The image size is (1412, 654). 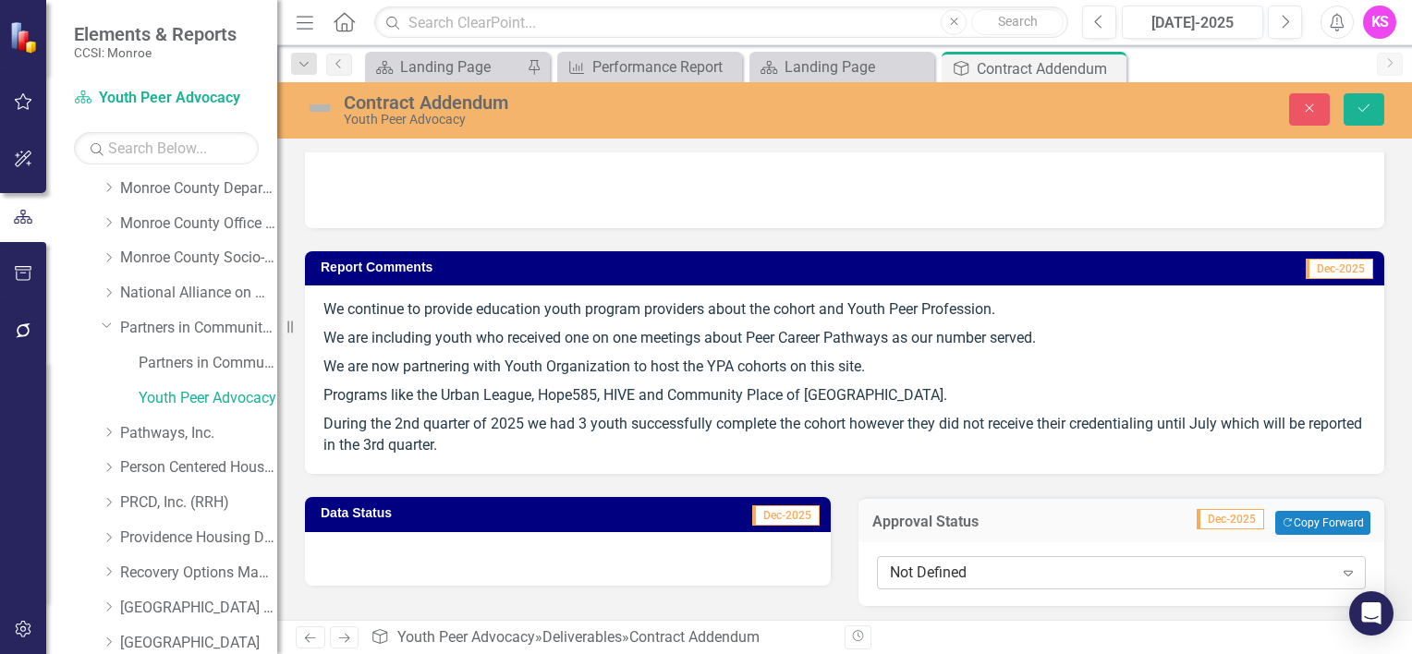 What do you see at coordinates (25, 37) in the screenshot?
I see `img: ClearPoint Strategy` at bounding box center [25, 37].